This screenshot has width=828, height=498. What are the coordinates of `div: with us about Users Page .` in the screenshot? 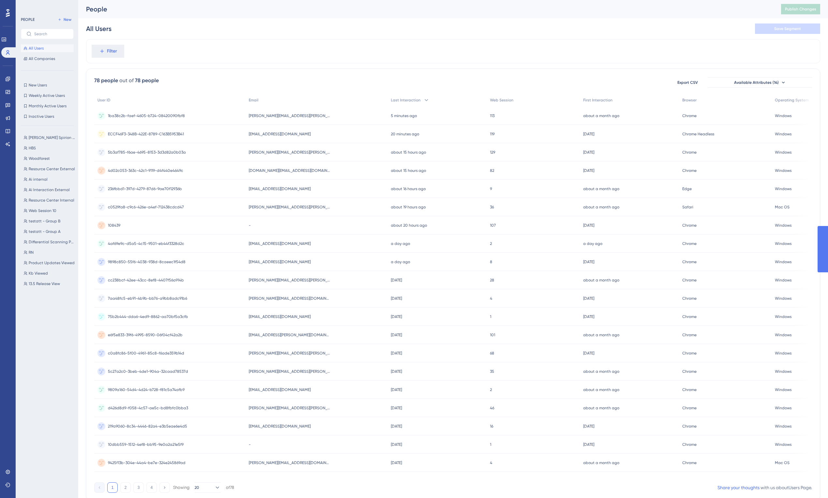 It's located at (765, 487).